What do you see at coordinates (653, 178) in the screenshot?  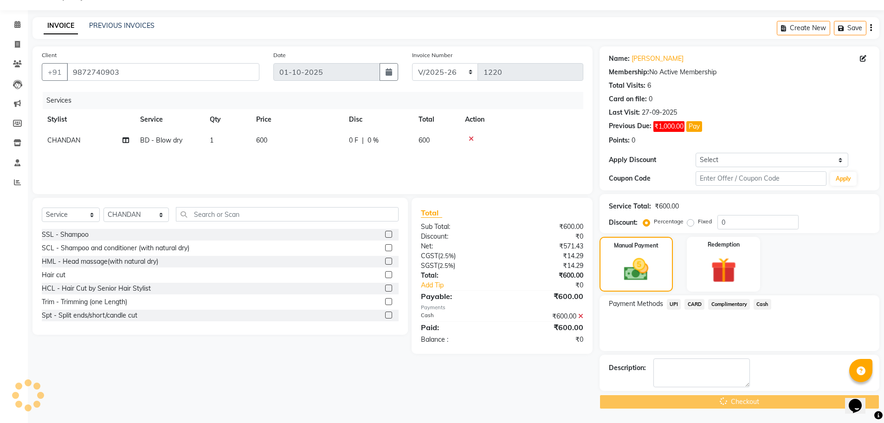 I see `div: Coupon Code` at bounding box center [653, 178].